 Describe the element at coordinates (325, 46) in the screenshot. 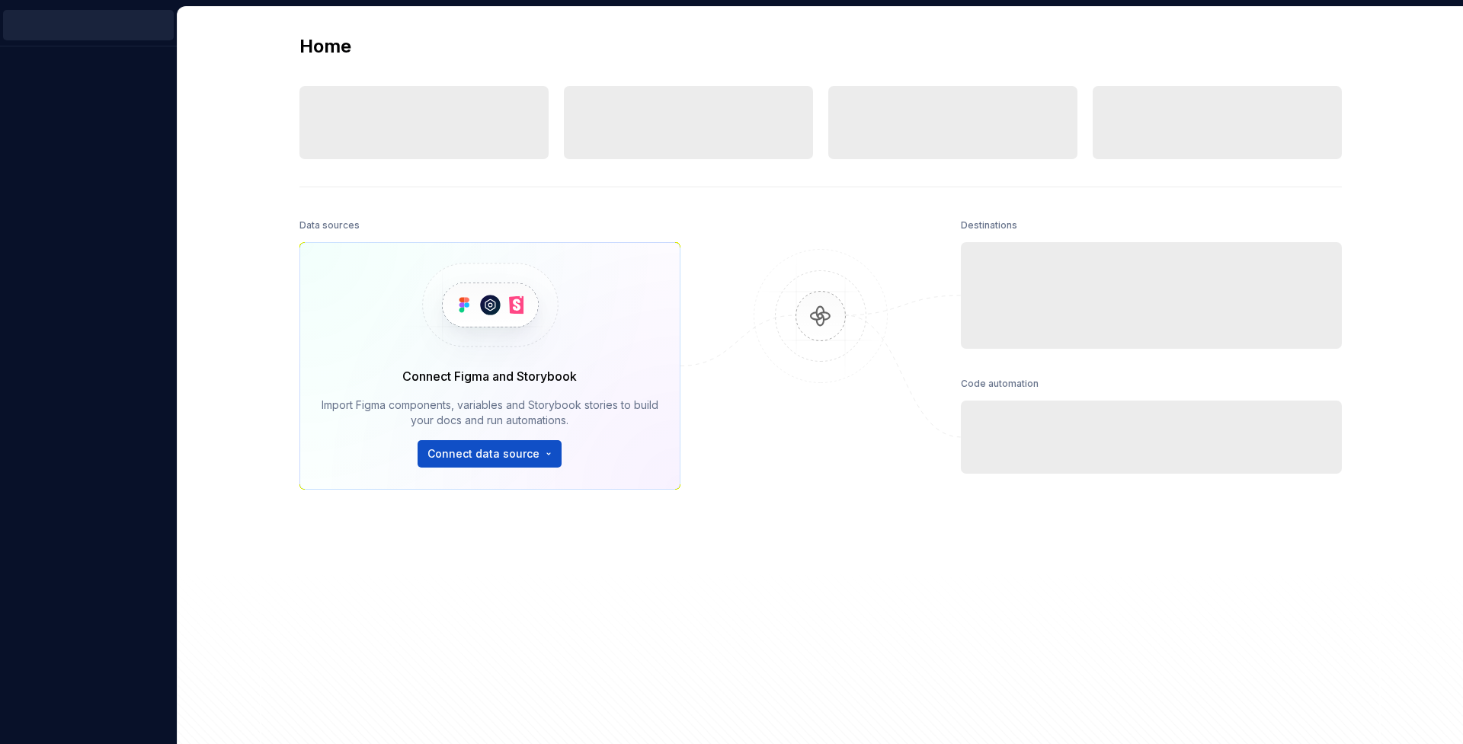

I see `h2: Home` at that location.